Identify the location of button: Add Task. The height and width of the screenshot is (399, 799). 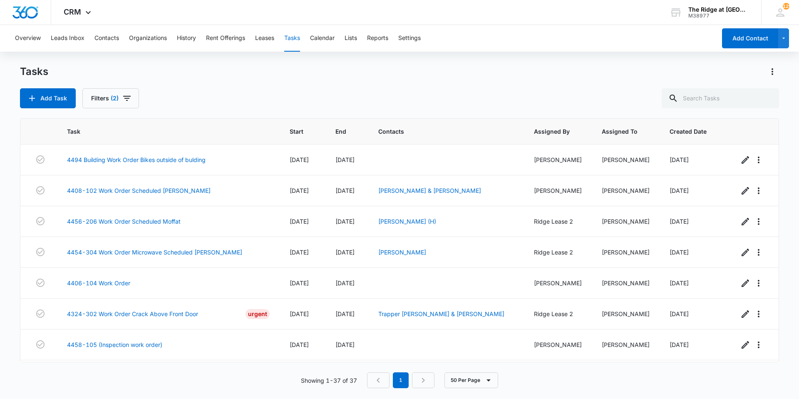
(48, 98).